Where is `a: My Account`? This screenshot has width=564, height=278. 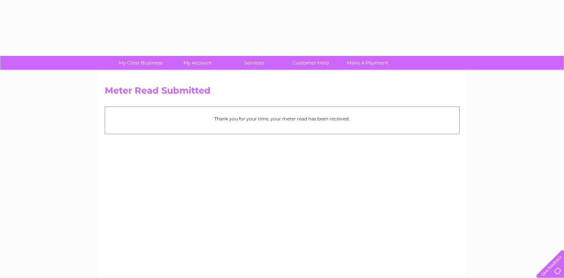
a: My Account is located at coordinates (197, 63).